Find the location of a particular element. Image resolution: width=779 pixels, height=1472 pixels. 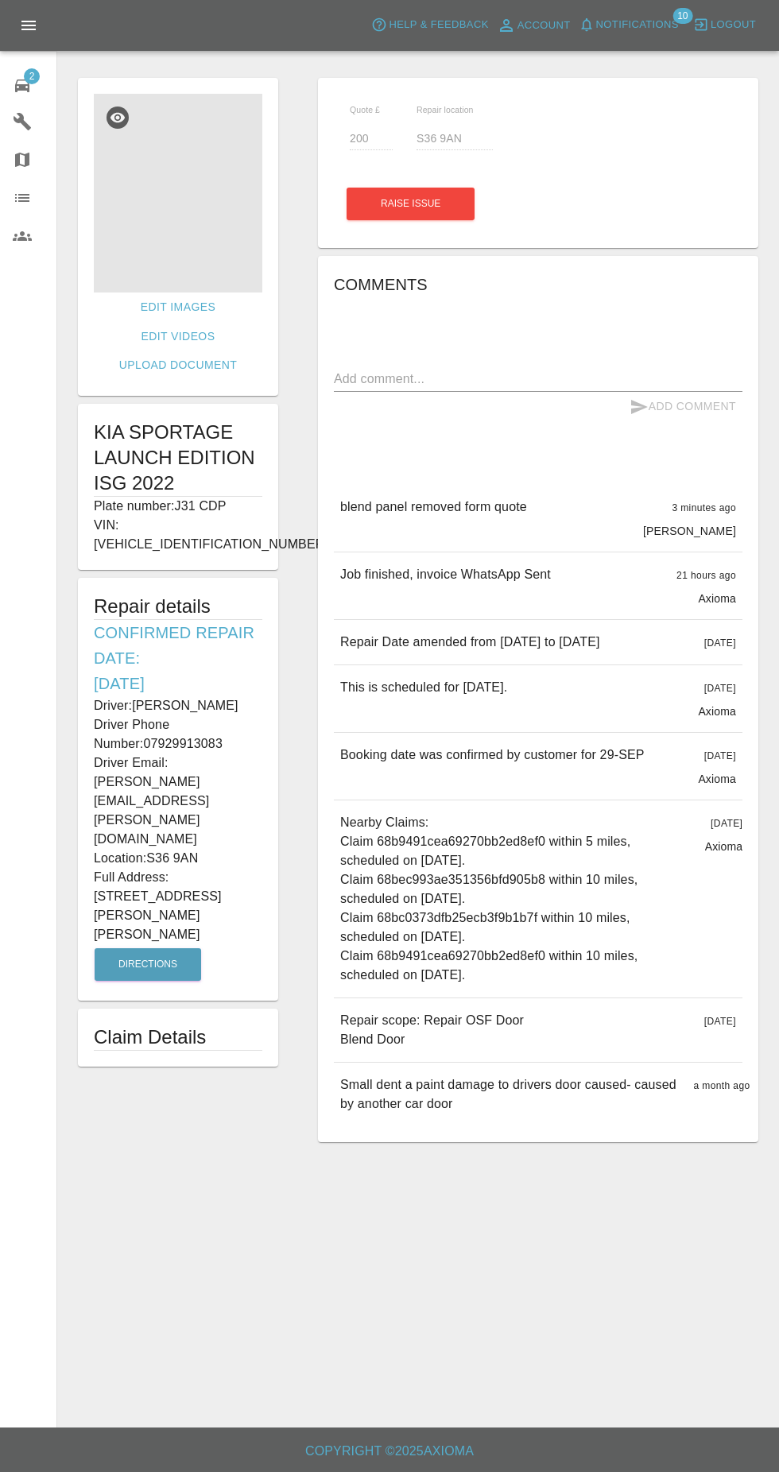

button: Raise issue is located at coordinates (410, 203).